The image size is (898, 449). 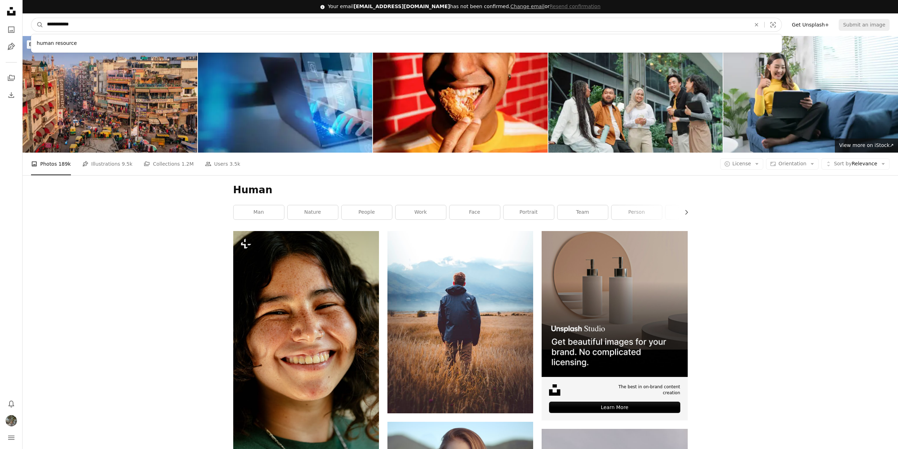 I want to click on button: Resend confirmation, so click(x=575, y=7).